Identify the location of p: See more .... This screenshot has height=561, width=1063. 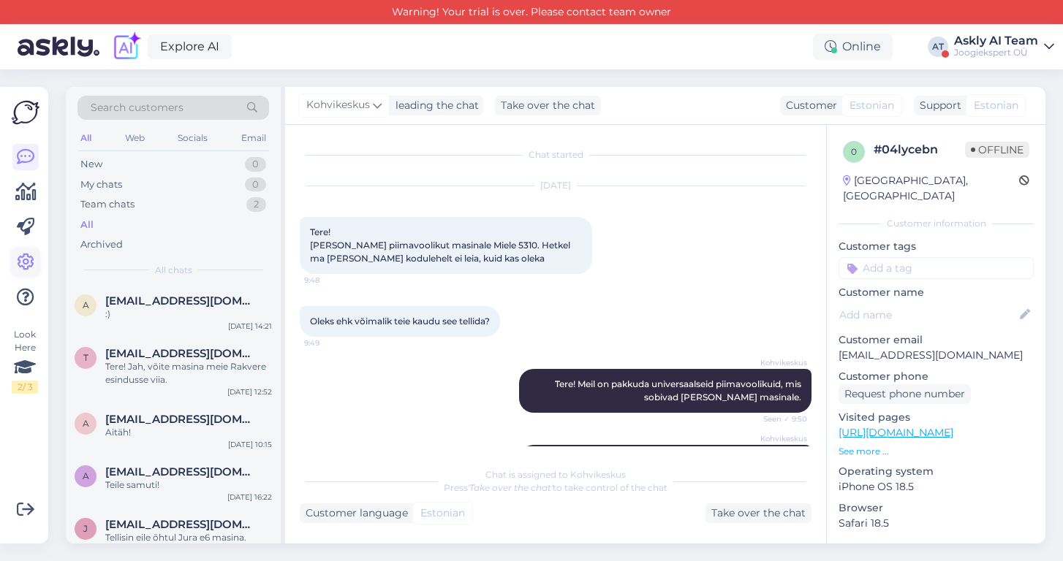
(936, 452).